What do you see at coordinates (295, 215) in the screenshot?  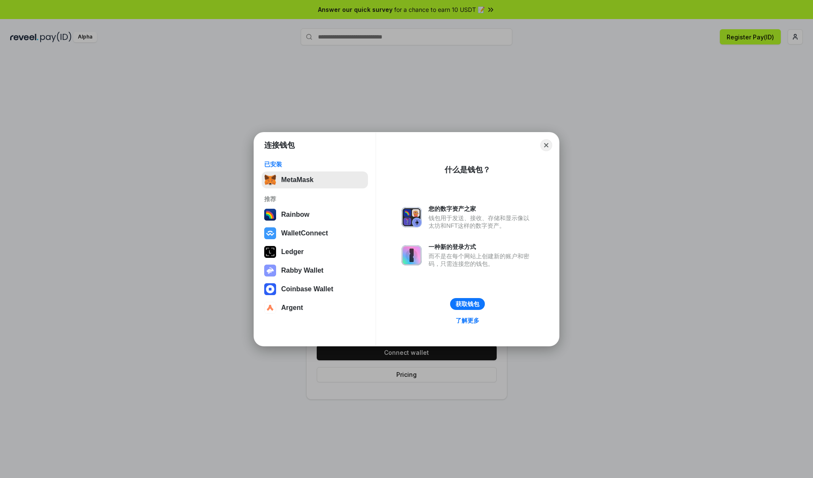 I see `div: Rainbow` at bounding box center [295, 215].